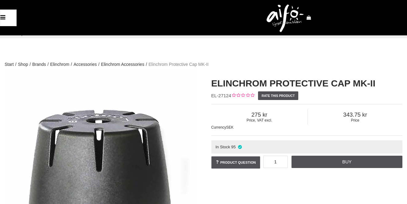 Image resolution: width=407 pixels, height=204 pixels. I want to click on span: Price, so click(355, 120).